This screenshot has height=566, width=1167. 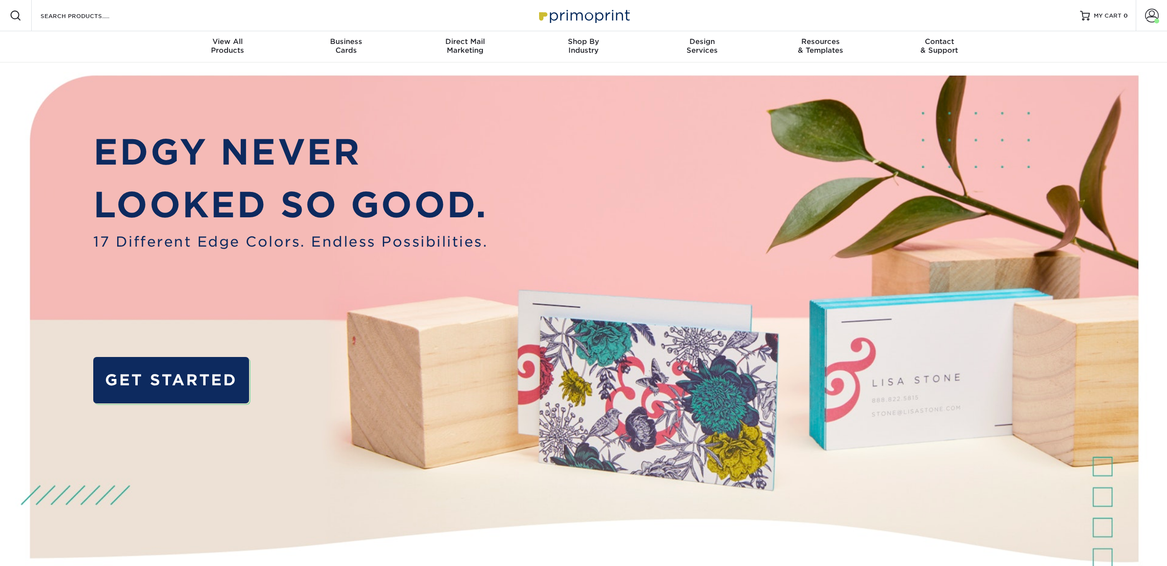 I want to click on p: EDGY NEVER, so click(x=291, y=152).